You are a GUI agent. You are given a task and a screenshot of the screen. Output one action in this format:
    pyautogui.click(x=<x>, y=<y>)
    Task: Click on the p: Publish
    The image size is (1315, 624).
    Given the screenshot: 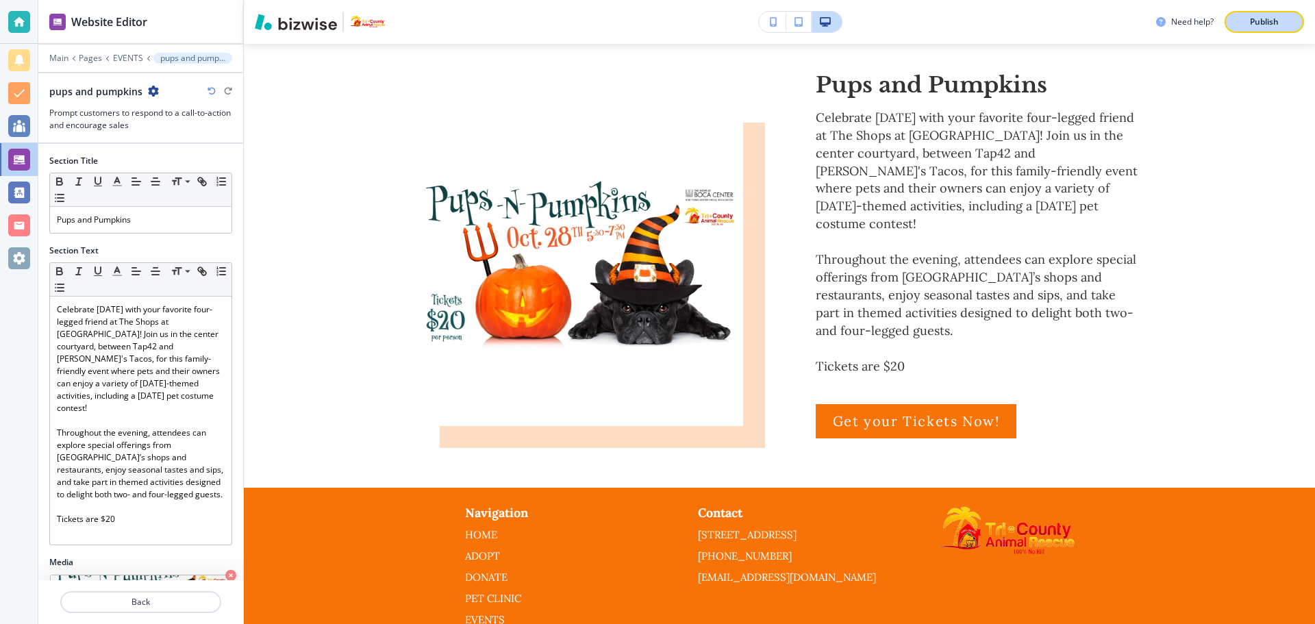 What is the action you would take?
    pyautogui.click(x=1265, y=22)
    